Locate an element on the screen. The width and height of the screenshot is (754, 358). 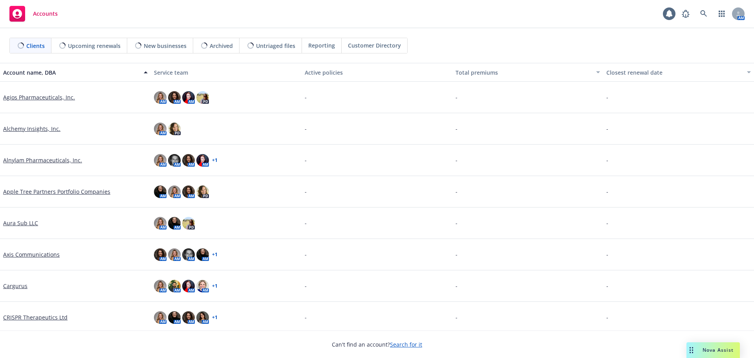
a: Alnylam Pharmaceuticals, Inc. is located at coordinates (42, 160).